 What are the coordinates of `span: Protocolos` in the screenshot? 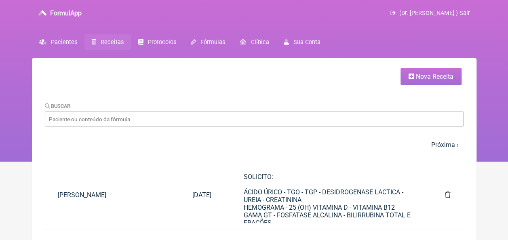 It's located at (162, 42).